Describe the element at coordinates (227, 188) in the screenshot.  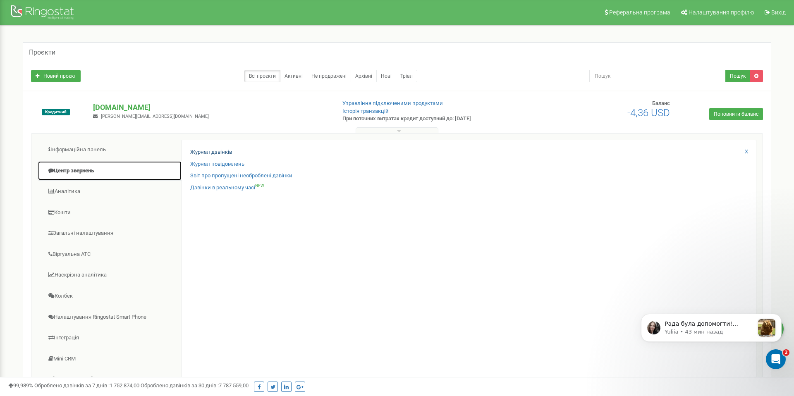
I see `a: Дзвінки в реальному часіNEW` at that location.